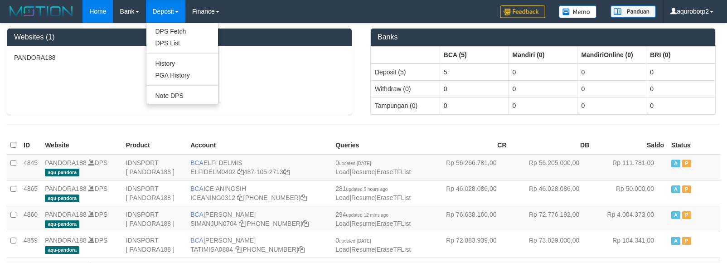 Image resolution: width=727 pixels, height=263 pixels. I want to click on span: 0, so click(353, 163).